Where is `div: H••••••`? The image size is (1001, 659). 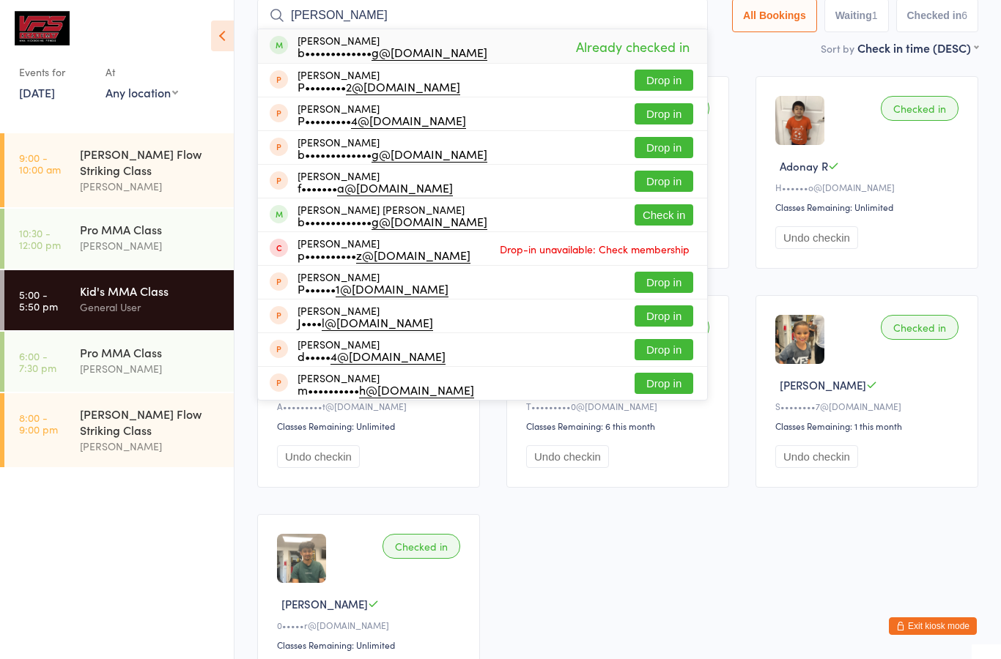
div: H•••••• is located at coordinates (869, 187).